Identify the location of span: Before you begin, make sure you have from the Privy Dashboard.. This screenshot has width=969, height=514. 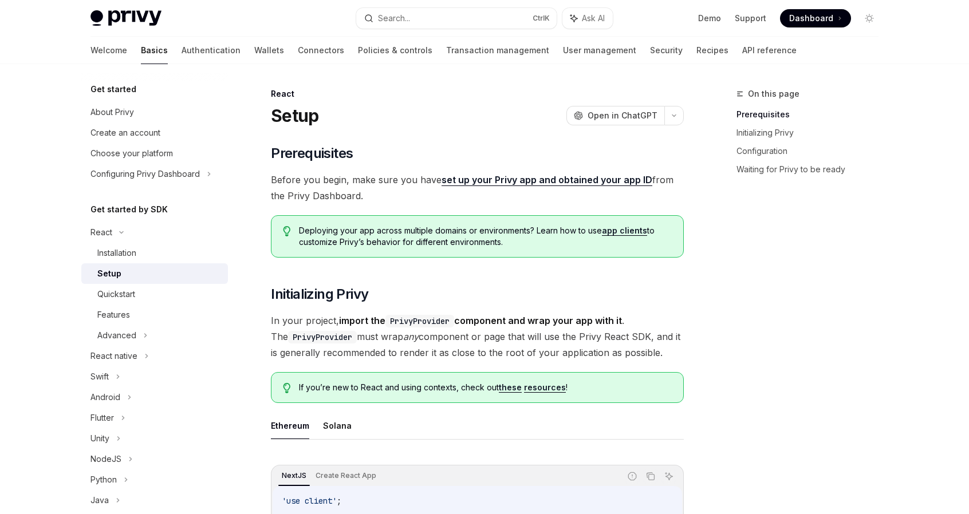
(477, 188).